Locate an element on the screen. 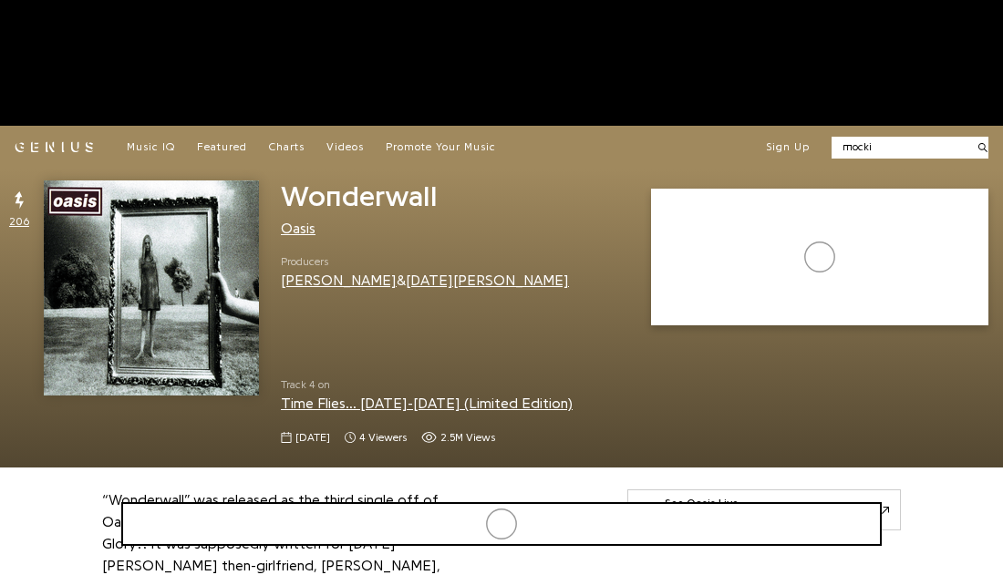  a: Featured is located at coordinates (222, 148).